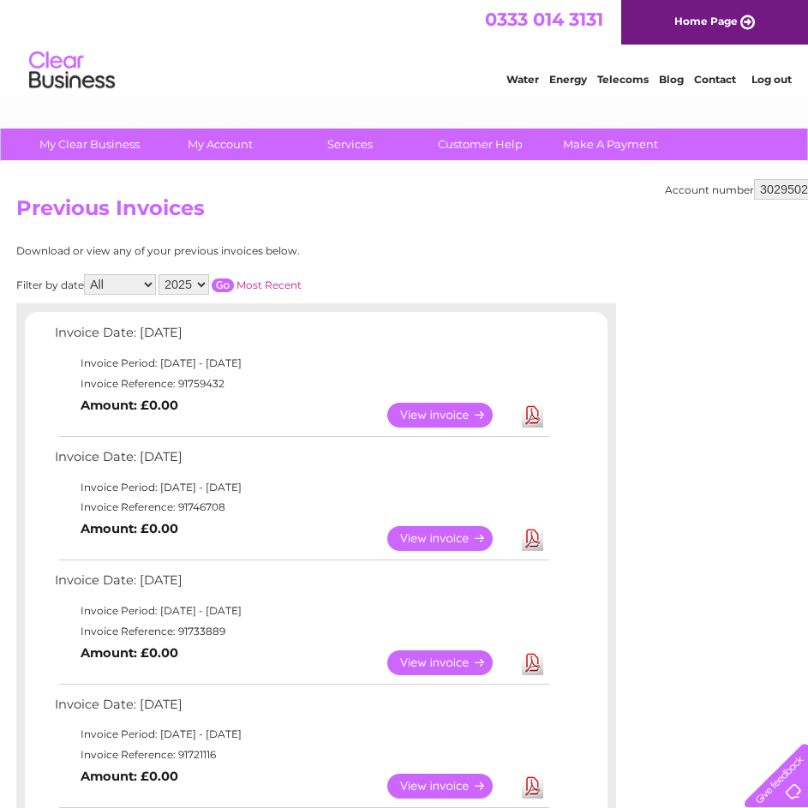 This screenshot has height=808, width=808. Describe the element at coordinates (623, 79) in the screenshot. I see `a: Telecoms` at that location.